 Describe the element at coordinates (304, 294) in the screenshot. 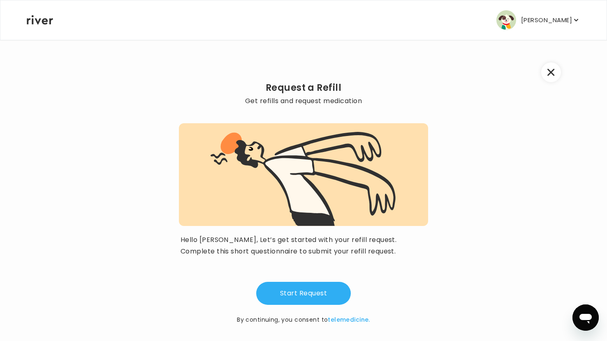

I see `button: Start Request` at that location.